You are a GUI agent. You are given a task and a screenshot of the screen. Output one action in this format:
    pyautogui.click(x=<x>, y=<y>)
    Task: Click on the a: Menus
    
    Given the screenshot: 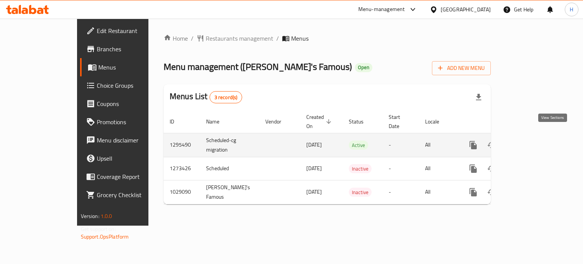 What is the action you would take?
    pyautogui.click(x=127, y=67)
    